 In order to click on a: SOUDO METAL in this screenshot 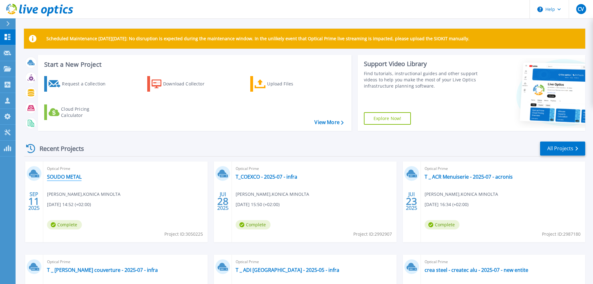, I will do `click(64, 177)`.